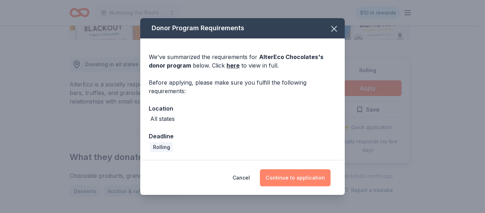 This screenshot has height=213, width=485. I want to click on a: here, so click(233, 65).